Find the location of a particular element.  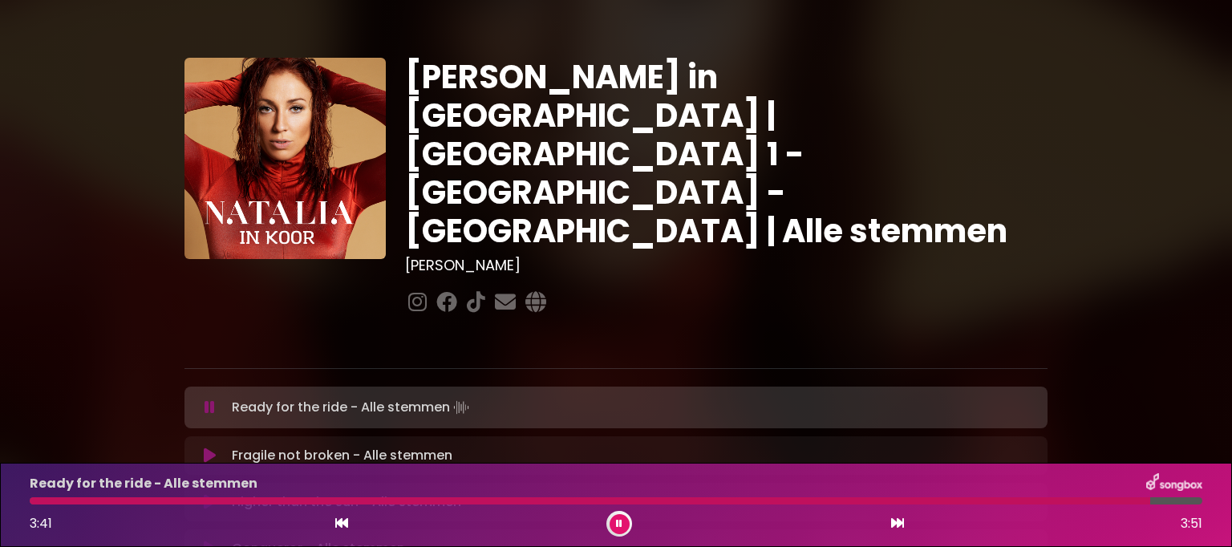

img: songbox-logo-white.png is located at coordinates (1174, 484).